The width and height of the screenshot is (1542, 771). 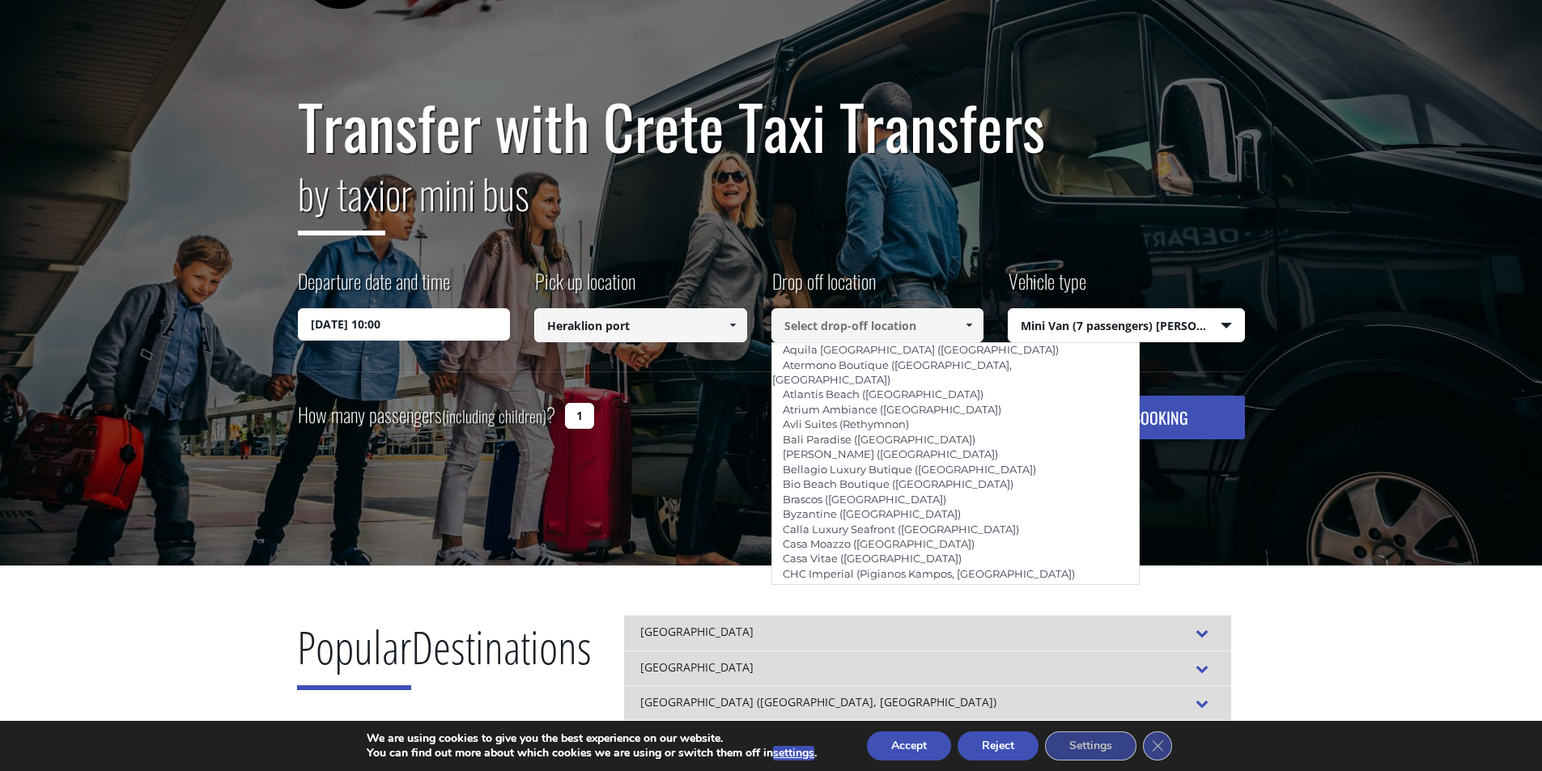 I want to click on label: Vehicle type, so click(x=1046, y=287).